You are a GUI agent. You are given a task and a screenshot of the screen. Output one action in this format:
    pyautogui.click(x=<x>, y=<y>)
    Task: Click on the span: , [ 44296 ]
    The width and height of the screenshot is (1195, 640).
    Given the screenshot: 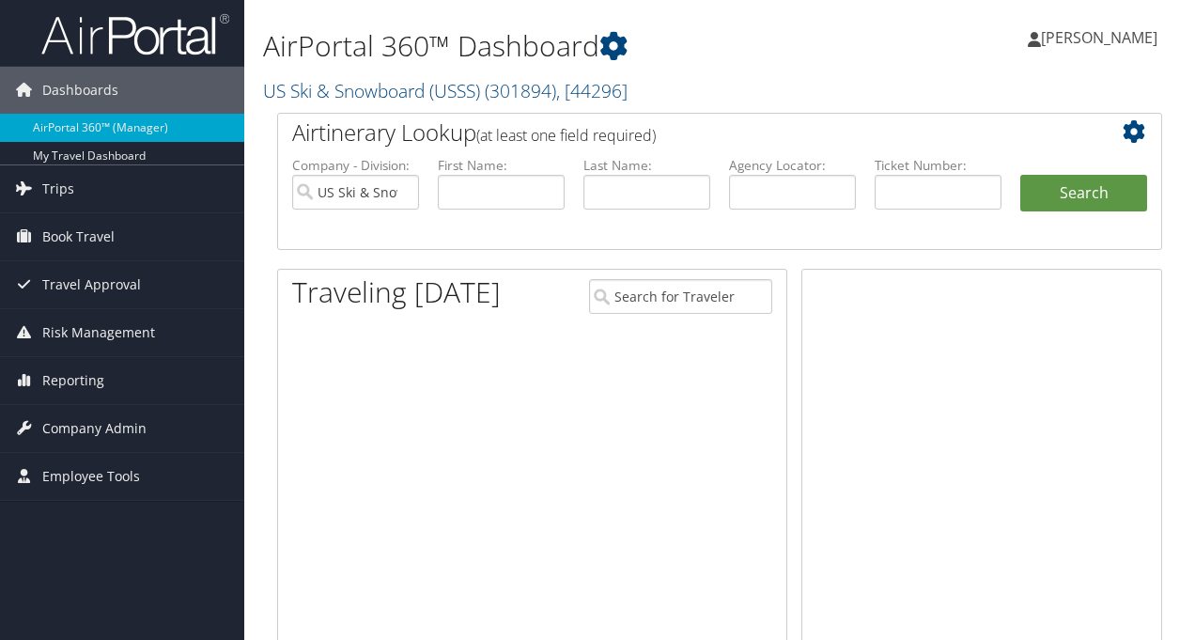 What is the action you would take?
    pyautogui.click(x=592, y=90)
    